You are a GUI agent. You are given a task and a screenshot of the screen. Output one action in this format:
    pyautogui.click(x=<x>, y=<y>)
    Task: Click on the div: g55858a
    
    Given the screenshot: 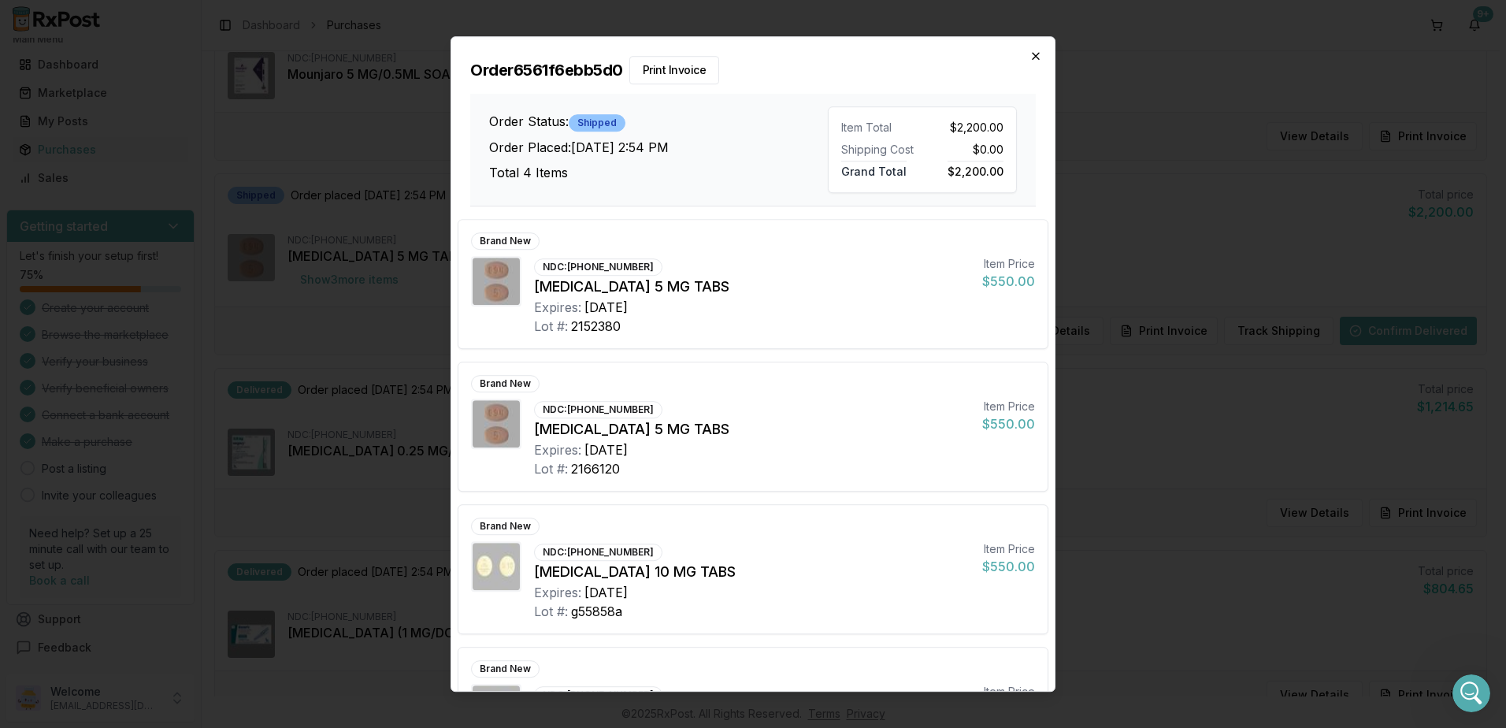 What is the action you would take?
    pyautogui.click(x=596, y=611)
    